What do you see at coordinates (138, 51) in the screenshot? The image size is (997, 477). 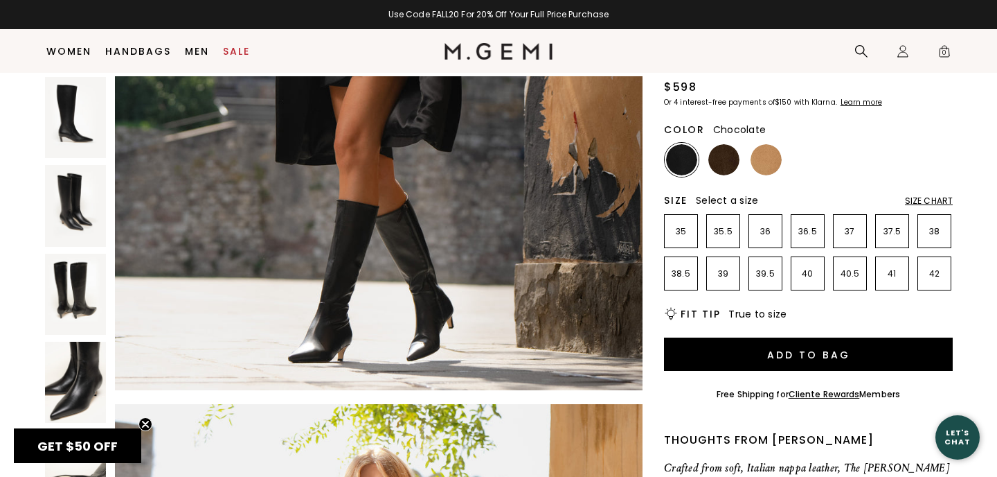 I see `a: Handbags` at bounding box center [138, 51].